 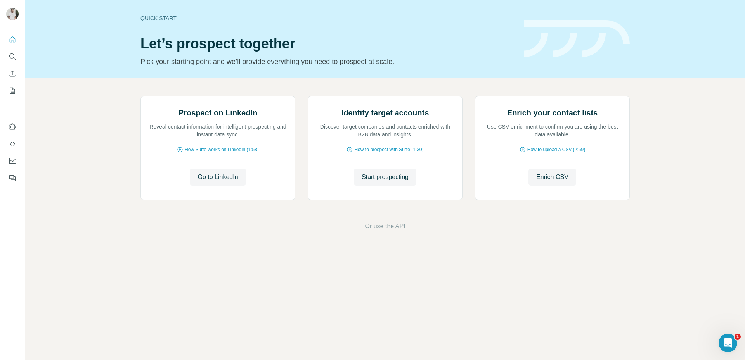 What do you see at coordinates (389, 150) in the screenshot?
I see `span: How to prospect with Surfe (1:30)` at bounding box center [389, 150].